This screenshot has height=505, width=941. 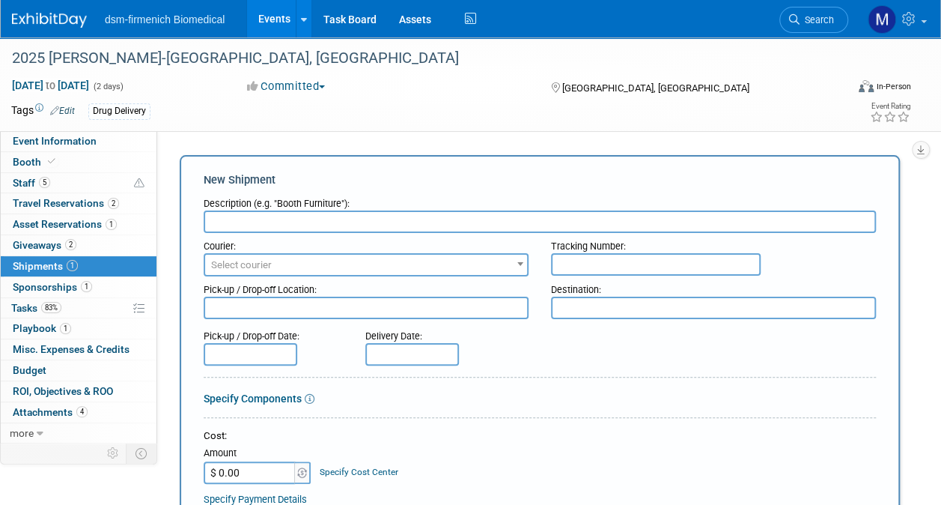 What do you see at coordinates (366, 286) in the screenshot?
I see `div: Pick-up / Drop-off Location:` at bounding box center [366, 286].